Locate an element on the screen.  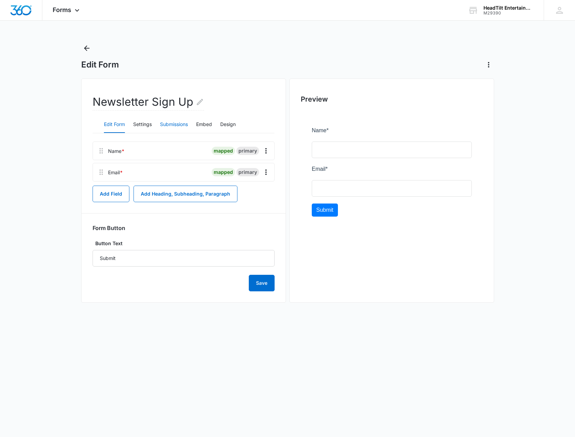
button: Actions is located at coordinates (489, 65).